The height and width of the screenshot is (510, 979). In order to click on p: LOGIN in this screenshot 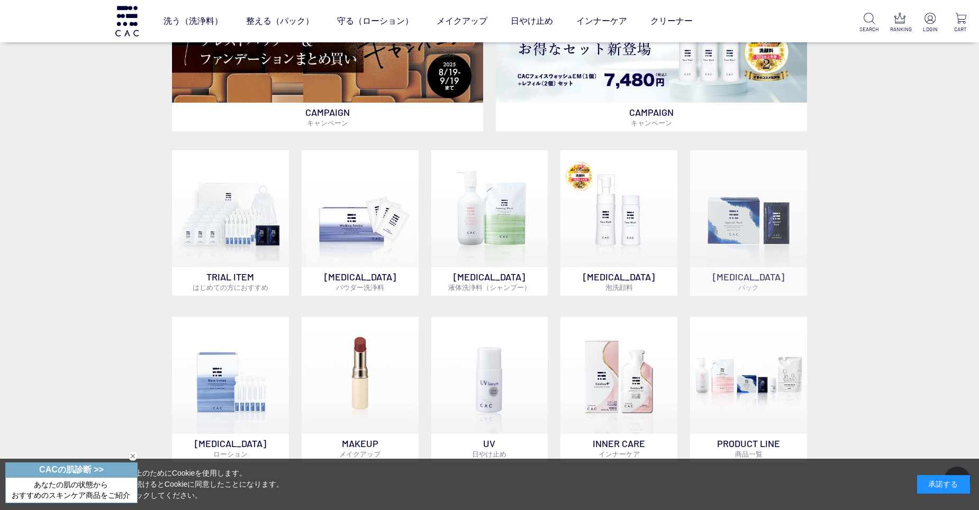, I will do `click(930, 29)`.